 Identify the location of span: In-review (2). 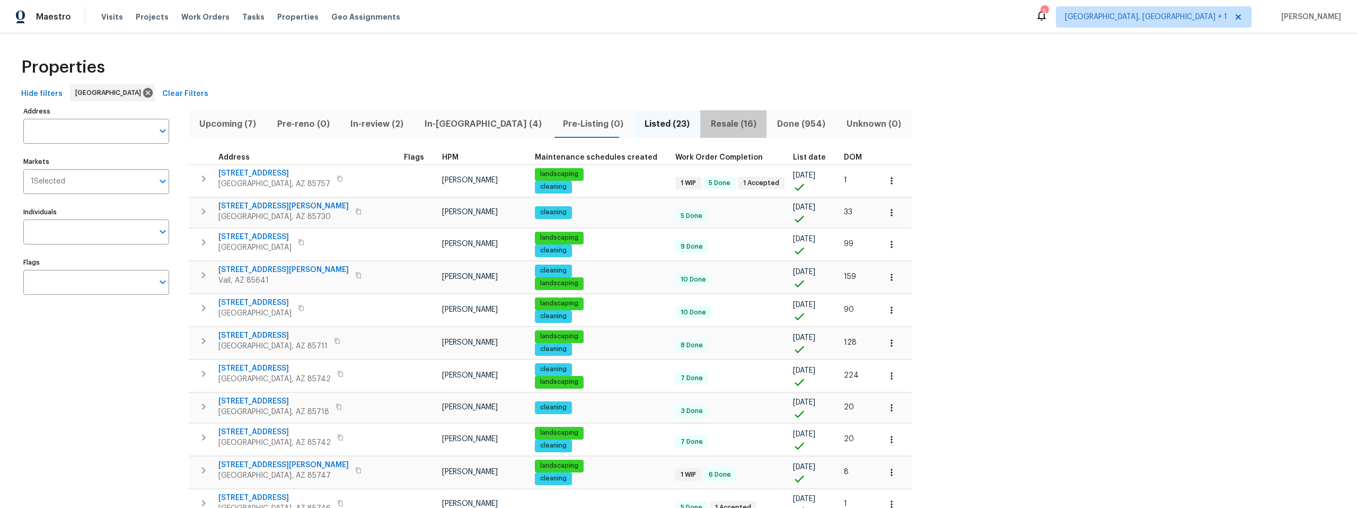
(377, 124).